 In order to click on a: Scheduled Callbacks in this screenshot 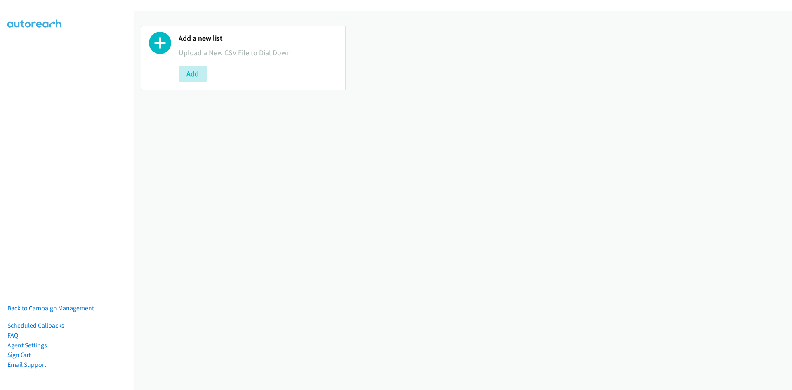, I will do `click(36, 325)`.